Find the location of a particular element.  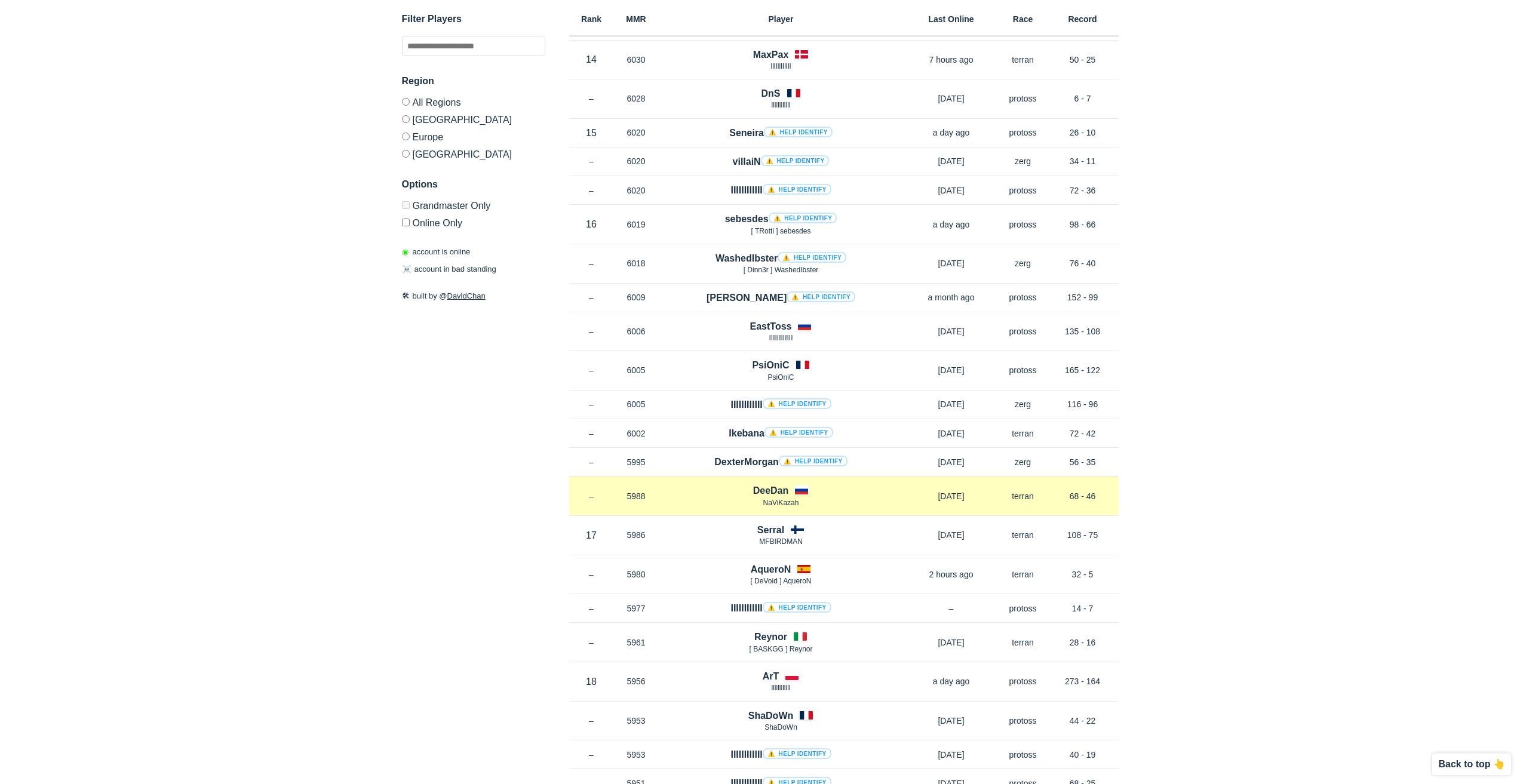

p: account is online is located at coordinates (436, 252).